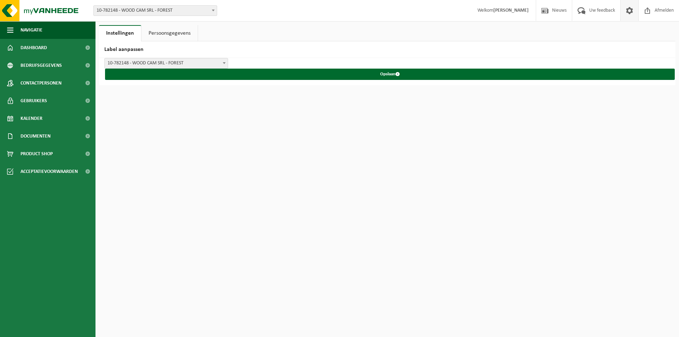  What do you see at coordinates (36, 154) in the screenshot?
I see `span: Product Shop` at bounding box center [36, 154].